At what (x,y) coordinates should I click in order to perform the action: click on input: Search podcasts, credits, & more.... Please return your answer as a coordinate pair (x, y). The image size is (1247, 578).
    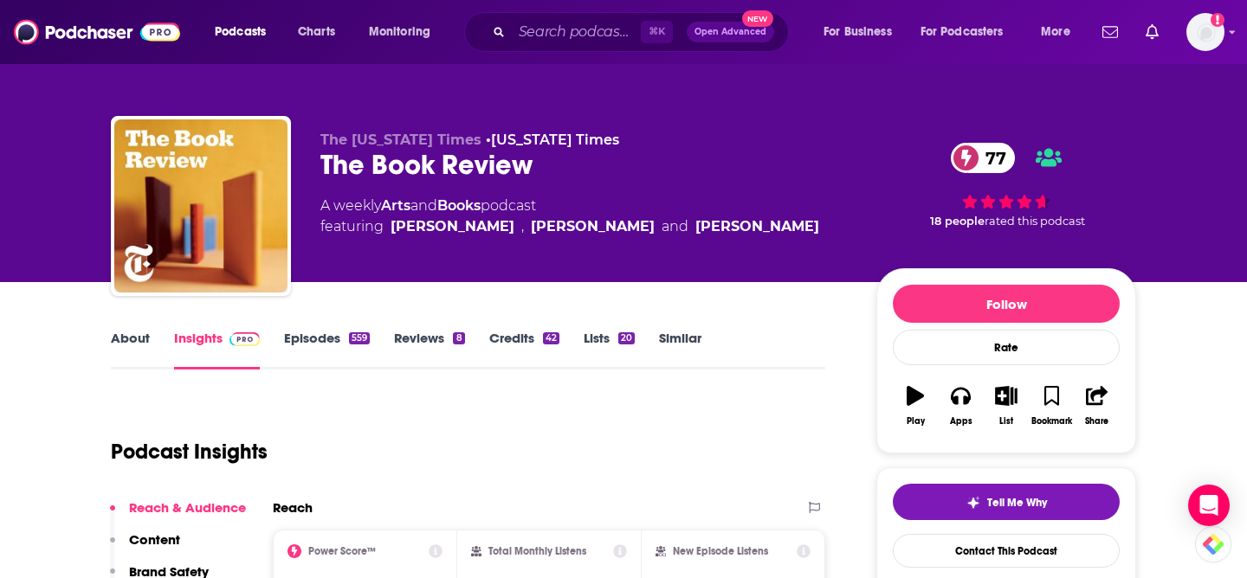
    Looking at the image, I should click on (576, 32).